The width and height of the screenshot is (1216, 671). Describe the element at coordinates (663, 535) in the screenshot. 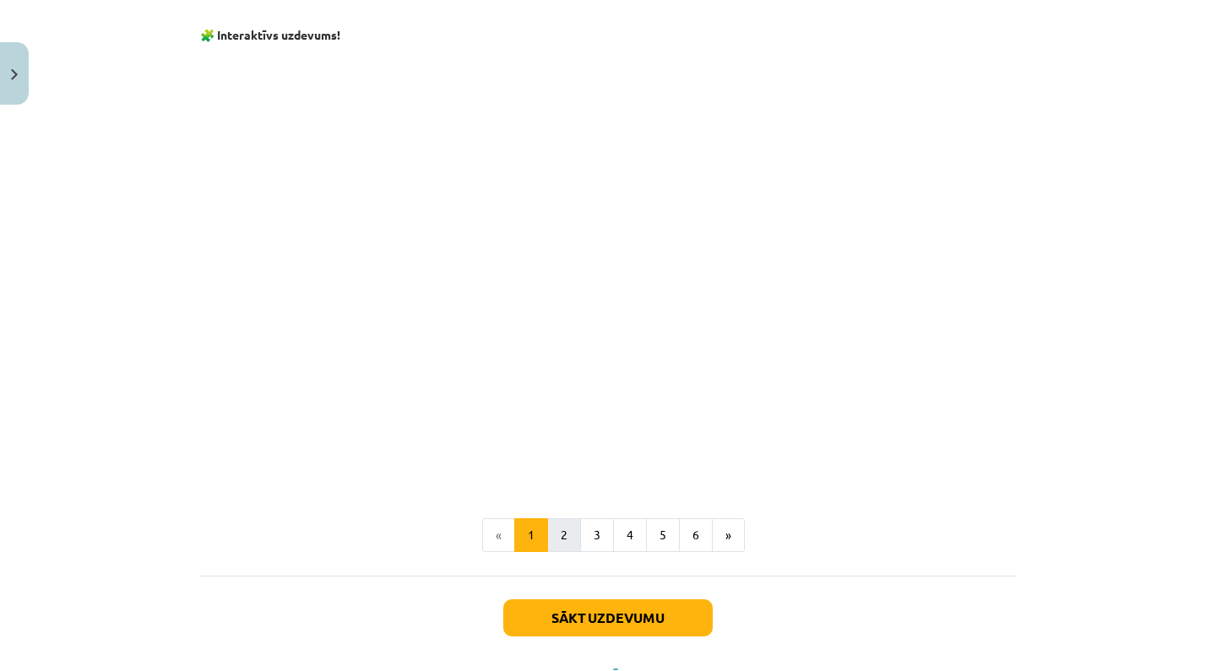

I see `button: 5` at that location.